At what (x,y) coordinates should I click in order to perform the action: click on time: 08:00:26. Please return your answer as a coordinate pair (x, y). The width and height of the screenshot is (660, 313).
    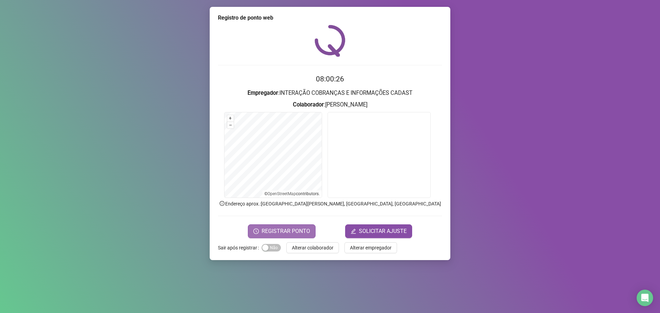
    Looking at the image, I should click on (330, 79).